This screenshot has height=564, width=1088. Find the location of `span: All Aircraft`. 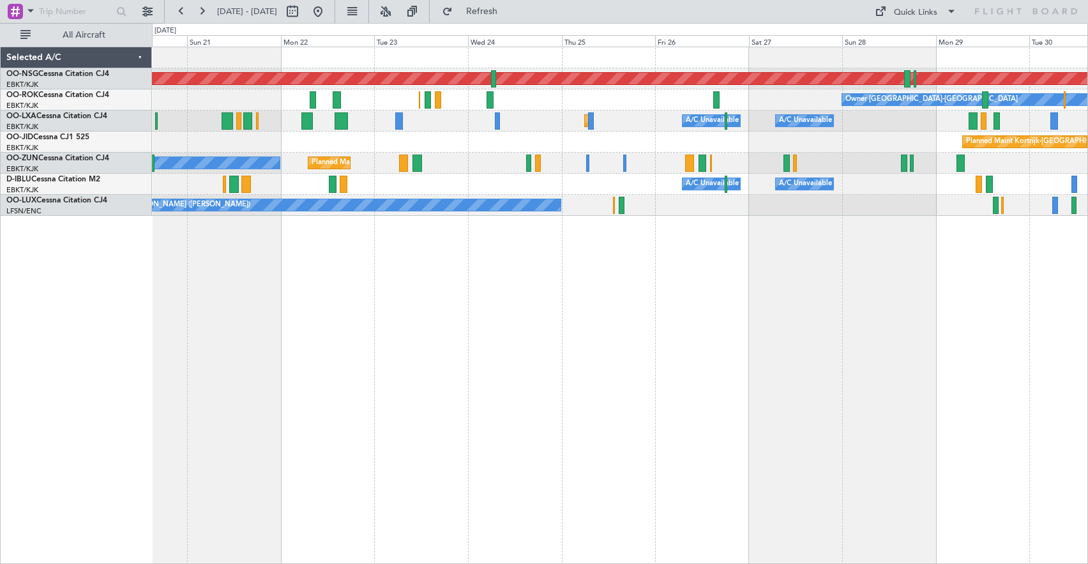

span: All Aircraft is located at coordinates (84, 35).